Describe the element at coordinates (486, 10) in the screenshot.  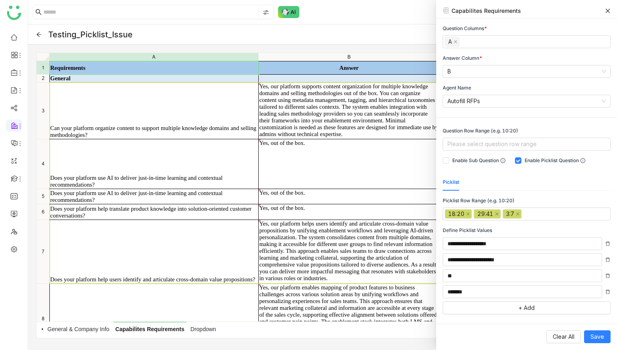
I see `div: Capabilites Requirements` at that location.